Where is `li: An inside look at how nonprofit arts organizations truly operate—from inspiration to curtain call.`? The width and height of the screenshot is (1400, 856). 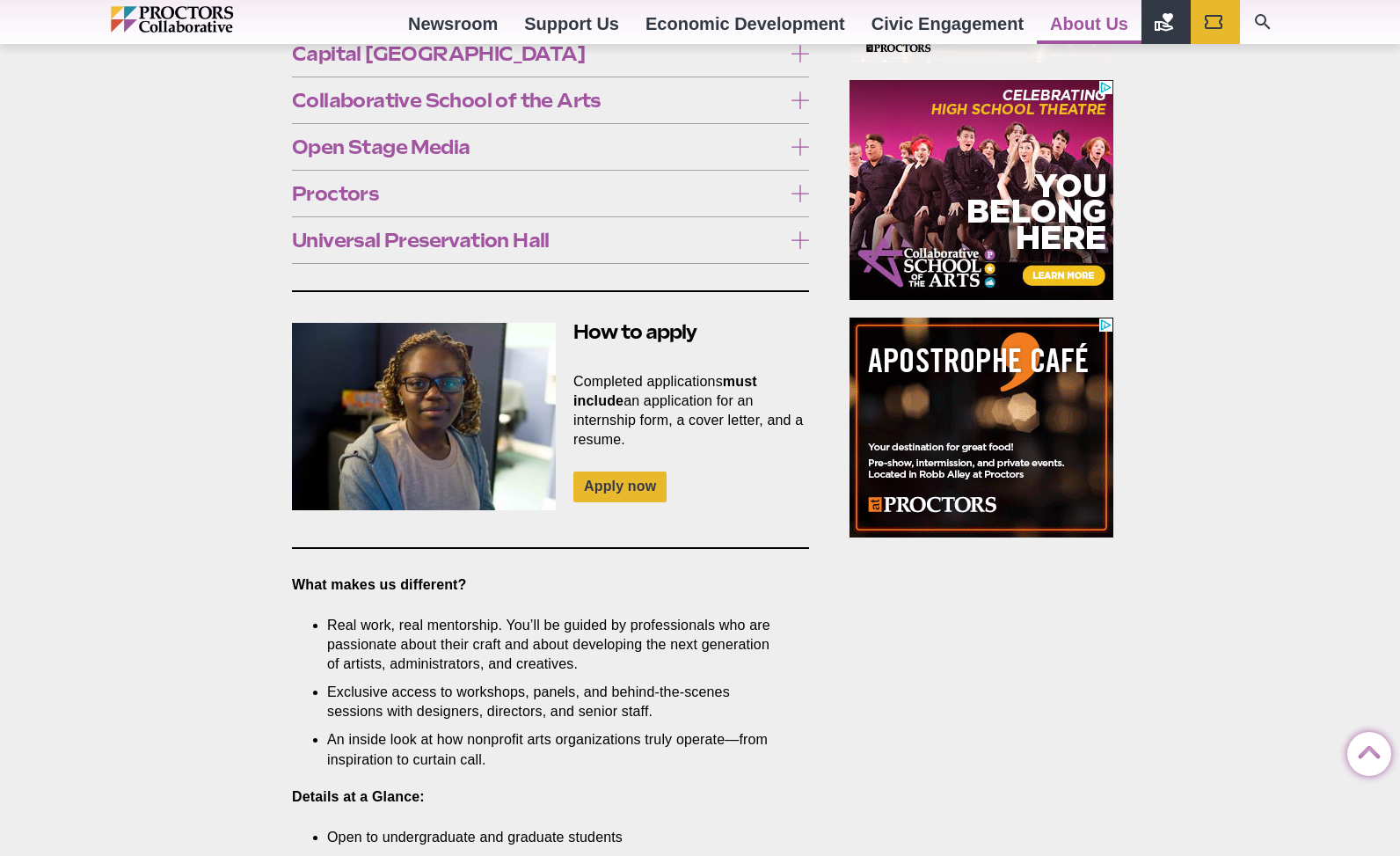 li: An inside look at how nonprofit arts organizations truly operate—from inspiration to curtain call. is located at coordinates (555, 750).